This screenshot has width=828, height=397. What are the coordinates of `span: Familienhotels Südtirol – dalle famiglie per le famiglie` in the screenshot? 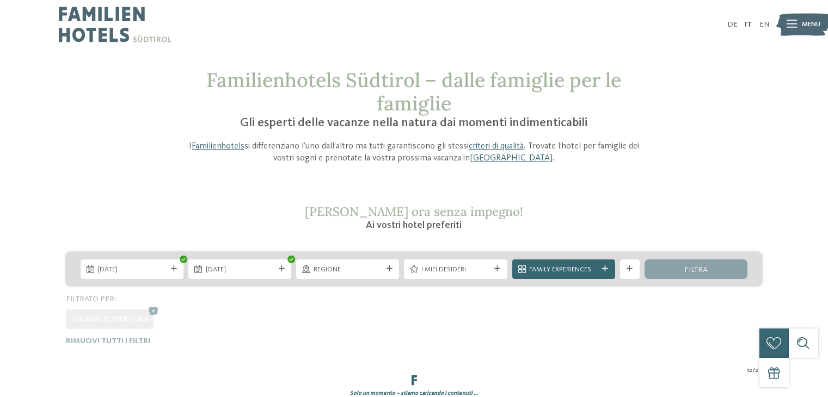 It's located at (414, 91).